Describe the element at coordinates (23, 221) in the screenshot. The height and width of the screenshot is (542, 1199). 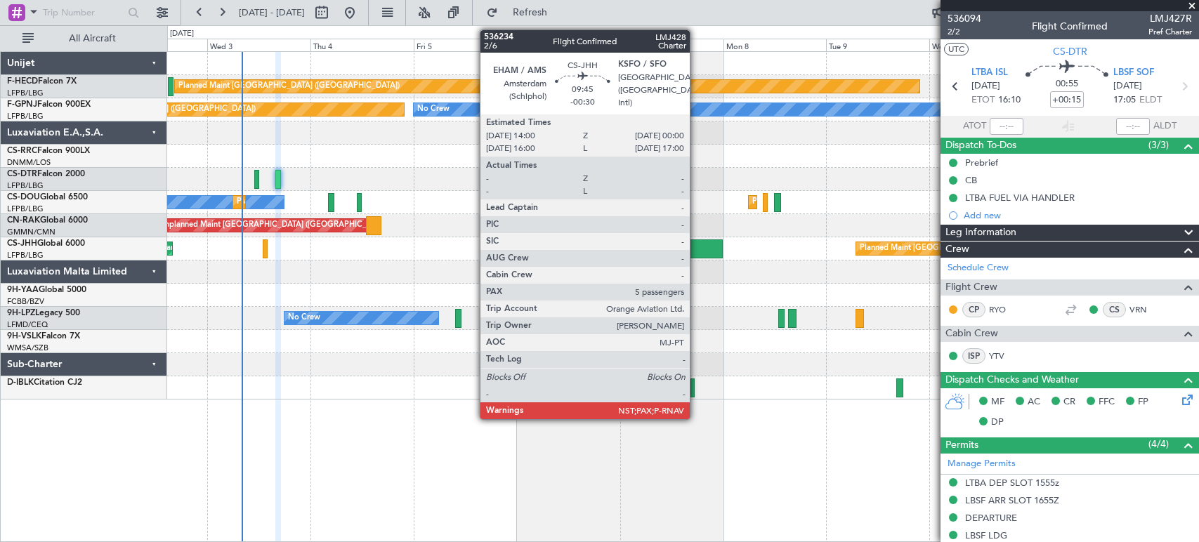
I see `span: CN-RAK` at that location.